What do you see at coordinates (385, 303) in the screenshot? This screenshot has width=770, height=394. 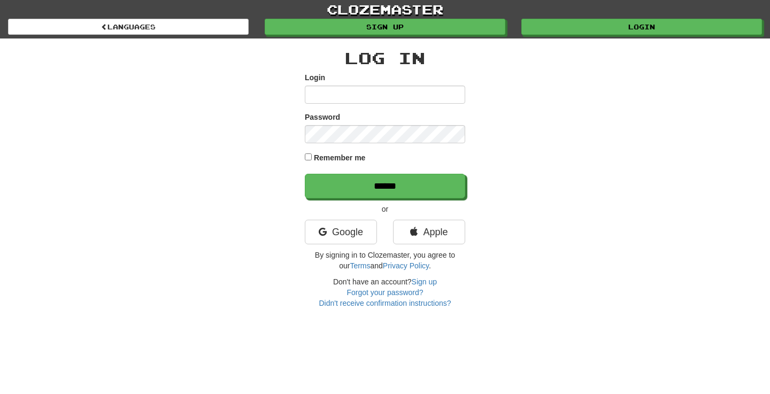 I see `a: Didn't receive confirmation instructions?` at bounding box center [385, 303].